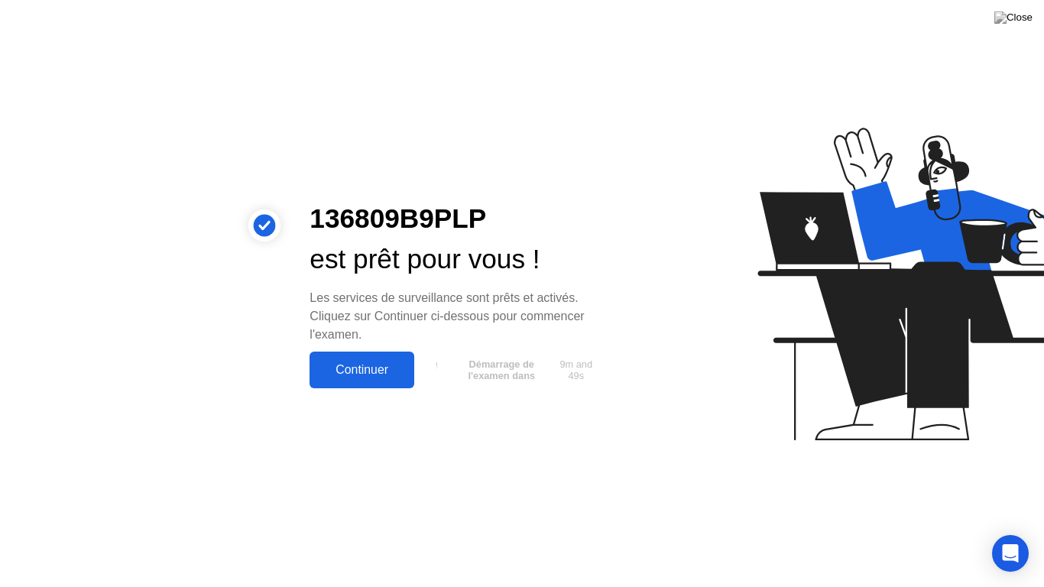  I want to click on div: 136809B9PLP, so click(456, 219).